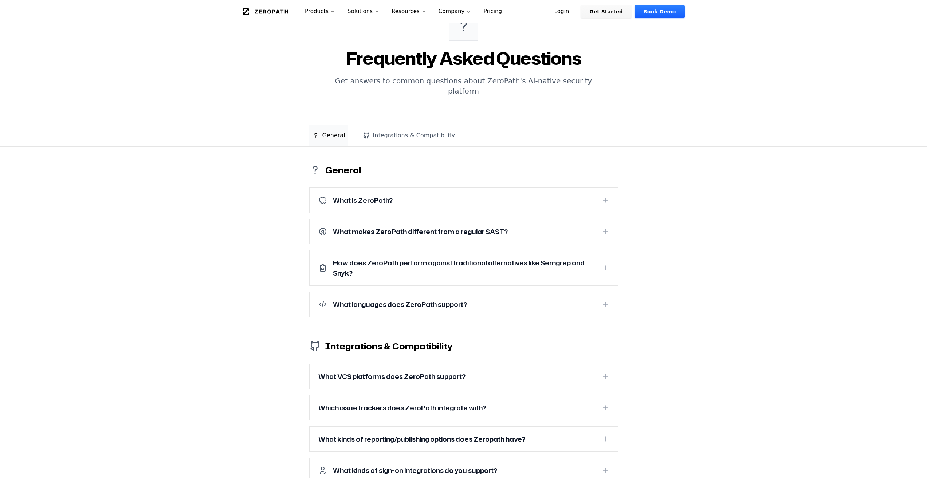 Image resolution: width=927 pixels, height=478 pixels. Describe the element at coordinates (414, 135) in the screenshot. I see `span: Integrations & Compatibility` at that location.